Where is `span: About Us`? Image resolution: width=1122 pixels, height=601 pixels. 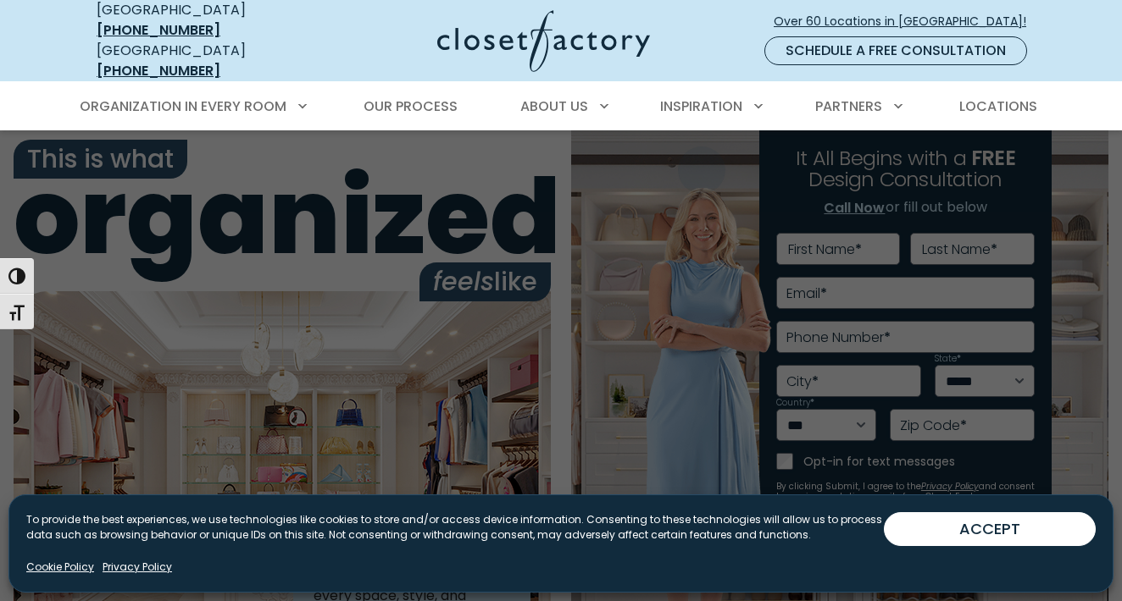 span: About Us is located at coordinates (554, 106).